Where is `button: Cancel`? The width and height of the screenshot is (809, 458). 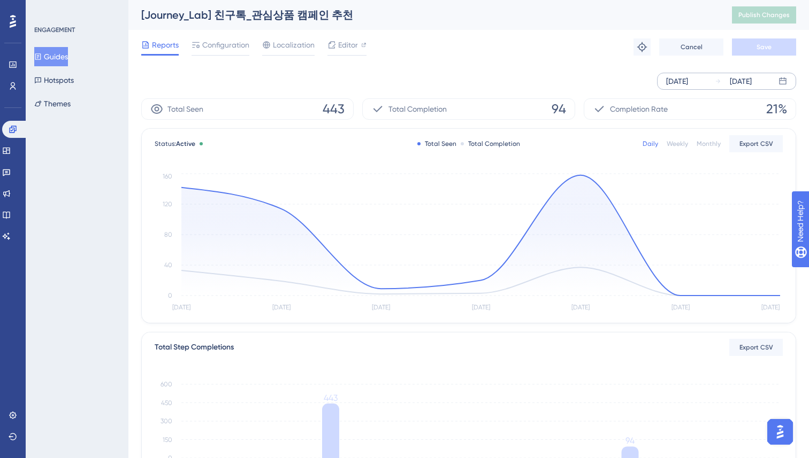 button: Cancel is located at coordinates (691, 47).